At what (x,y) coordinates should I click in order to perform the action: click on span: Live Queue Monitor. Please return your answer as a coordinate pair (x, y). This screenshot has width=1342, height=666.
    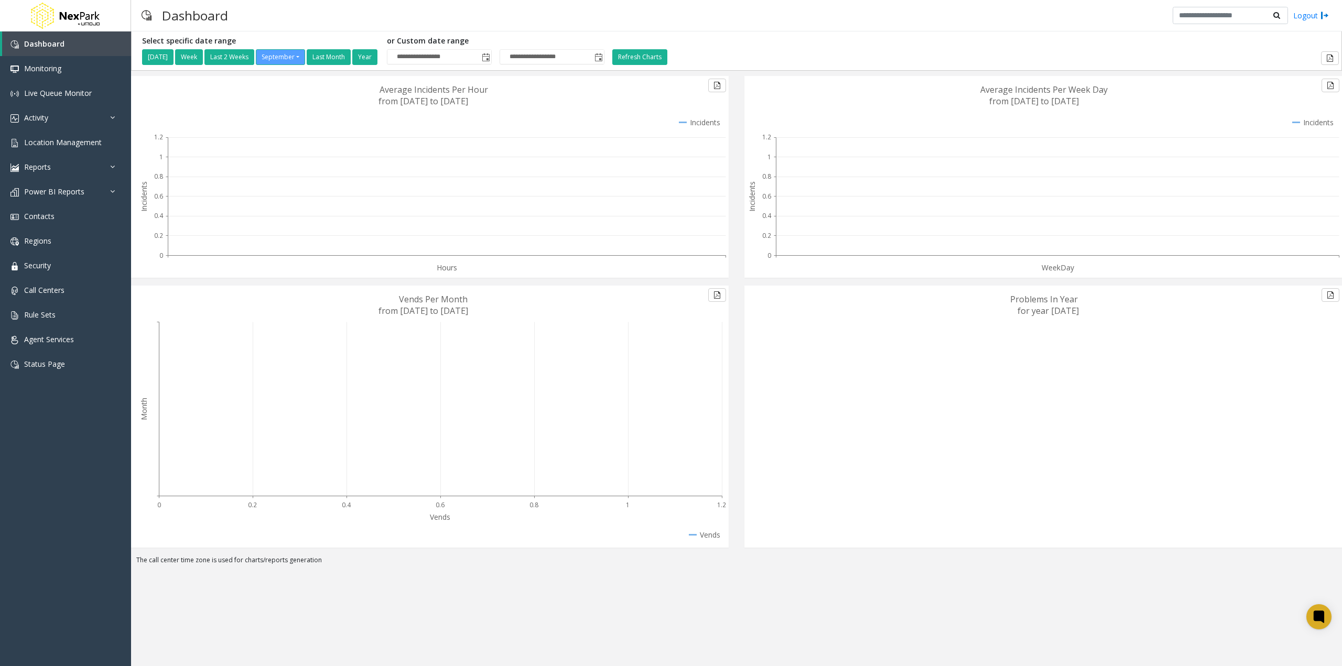
    Looking at the image, I should click on (58, 93).